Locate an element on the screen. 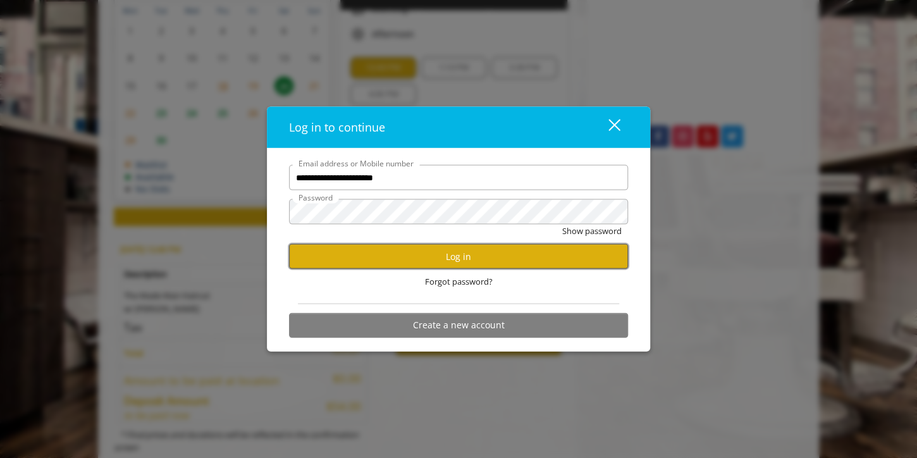 The width and height of the screenshot is (917, 458). input: Password is located at coordinates (458, 212).